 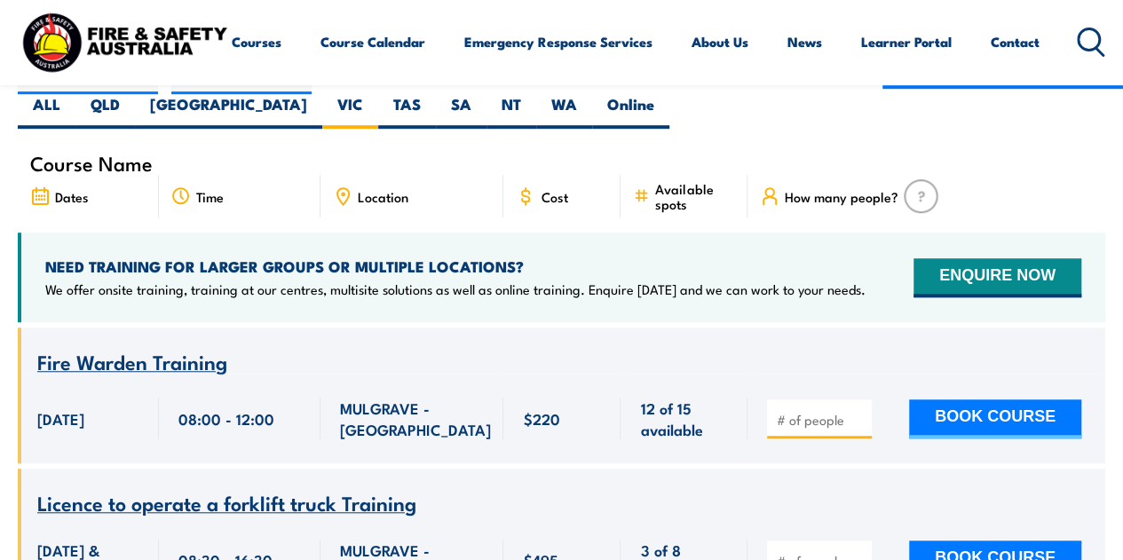 What do you see at coordinates (631, 111) in the screenshot?
I see `label: Online` at bounding box center [631, 111].